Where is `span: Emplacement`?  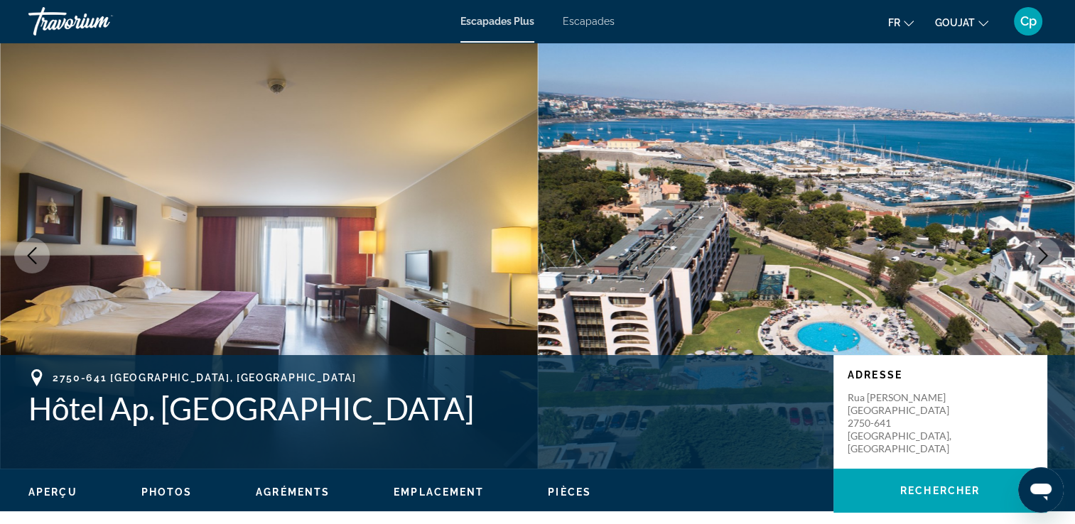
span: Emplacement is located at coordinates (438, 492).